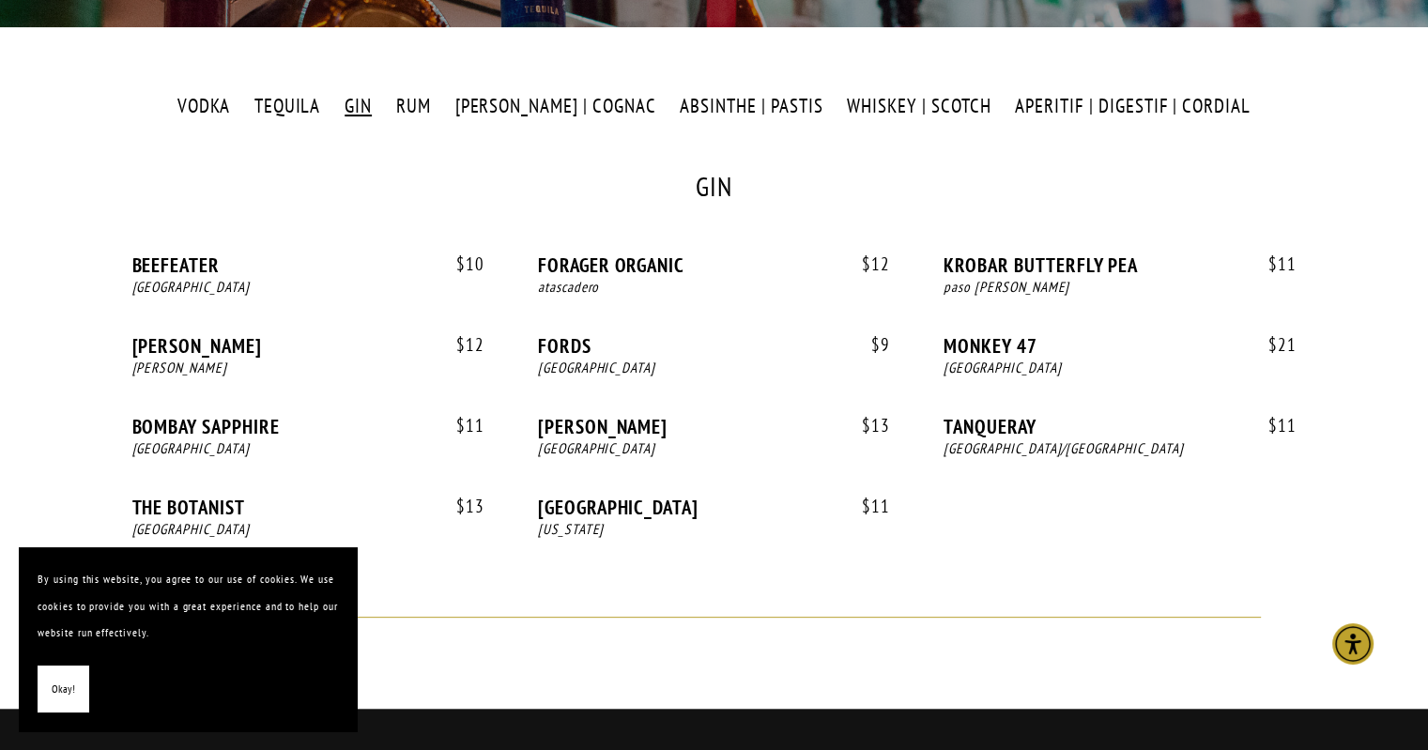 This screenshot has height=750, width=1428. Describe the element at coordinates (713, 287) in the screenshot. I see `div: atascadero` at that location.